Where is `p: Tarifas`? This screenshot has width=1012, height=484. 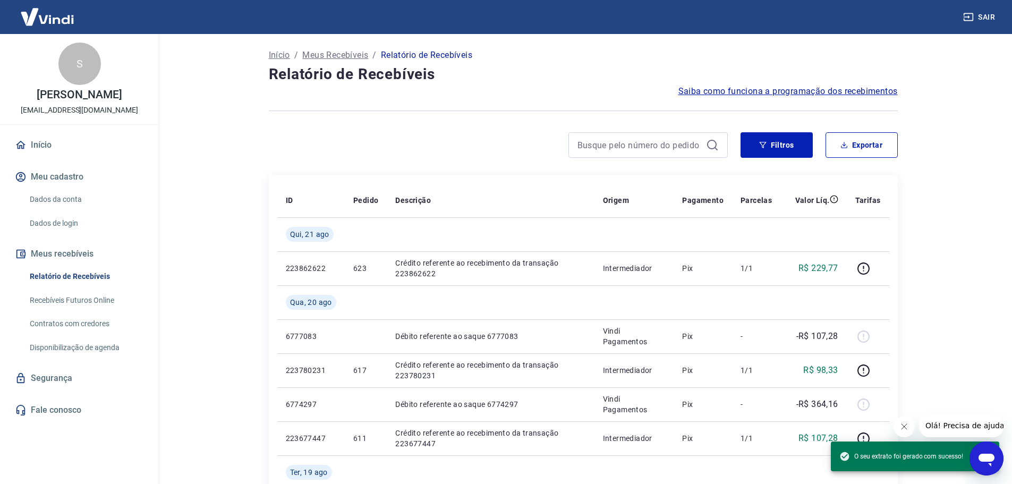
p: Tarifas is located at coordinates (868, 200).